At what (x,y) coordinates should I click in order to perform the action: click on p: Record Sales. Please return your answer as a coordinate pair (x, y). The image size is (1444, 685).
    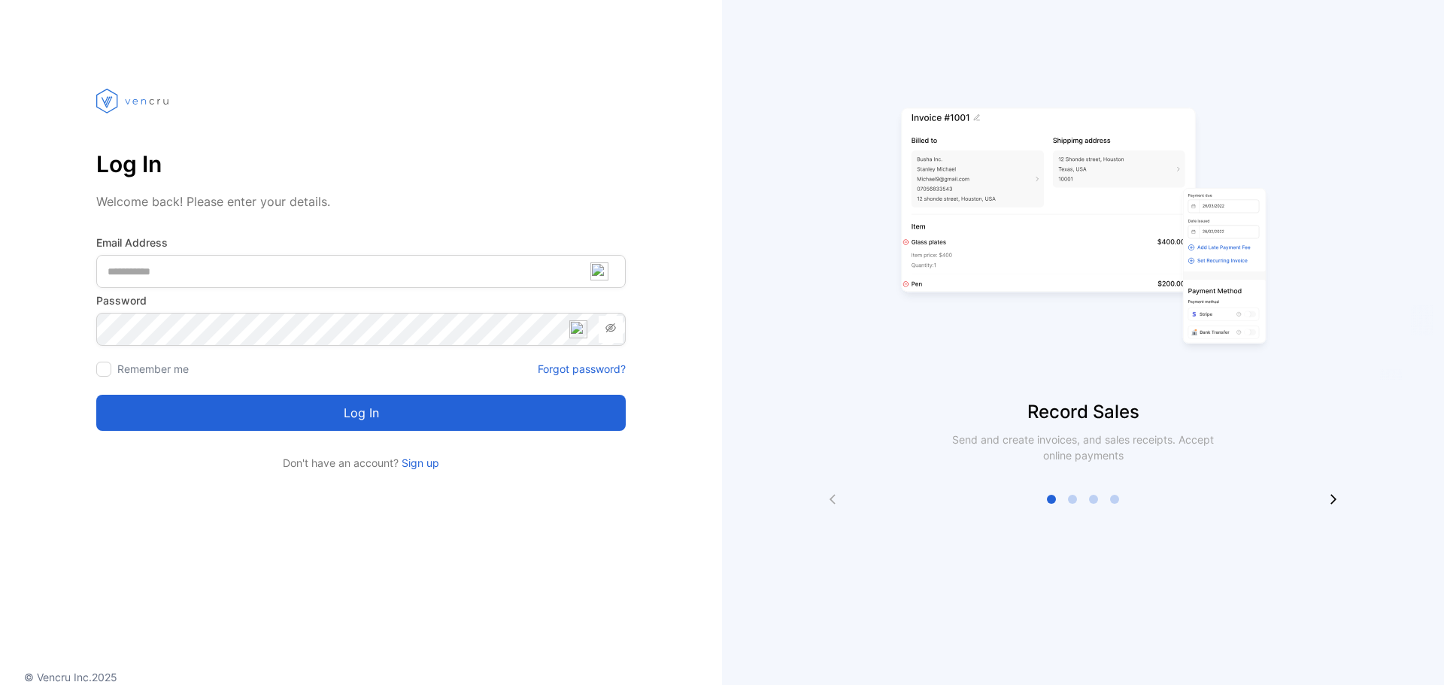
    Looking at the image, I should click on (1083, 412).